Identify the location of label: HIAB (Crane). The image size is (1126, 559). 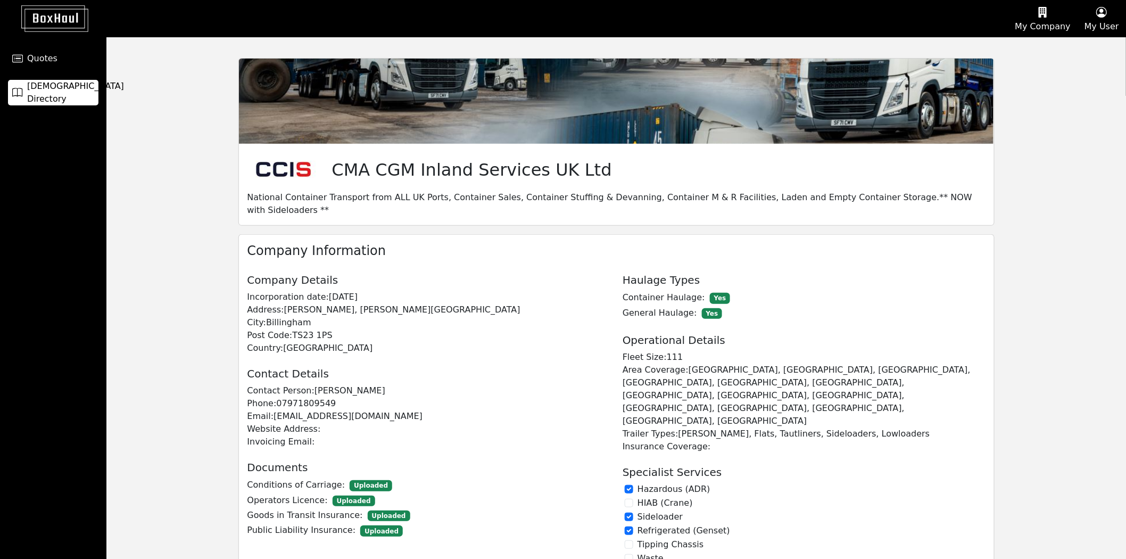
(665, 503).